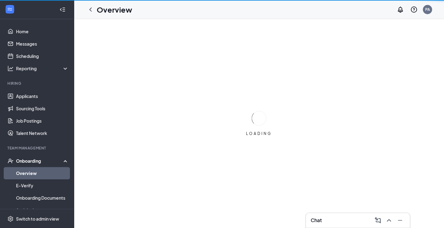 This screenshot has width=444, height=228. What do you see at coordinates (378, 220) in the screenshot?
I see `svg: ComposeMessage` at bounding box center [378, 220].